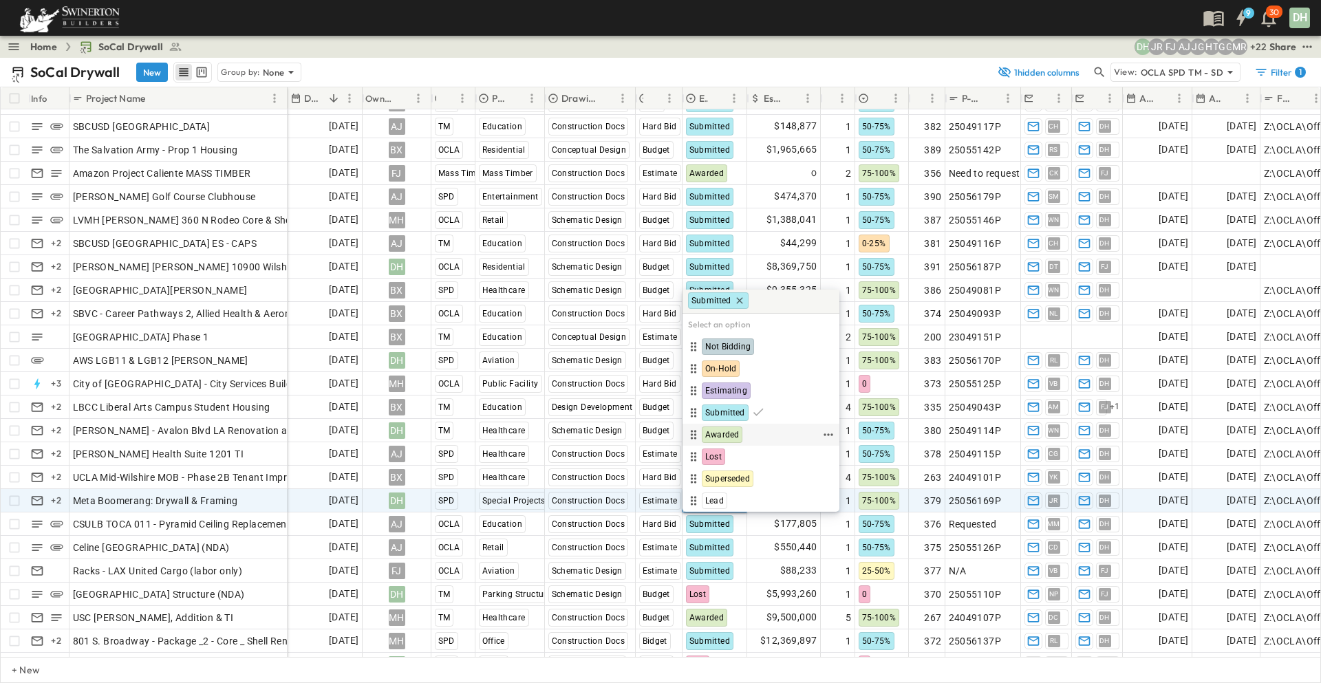  I want to click on span: The Salvation Army - Prop 1 Housing, so click(156, 150).